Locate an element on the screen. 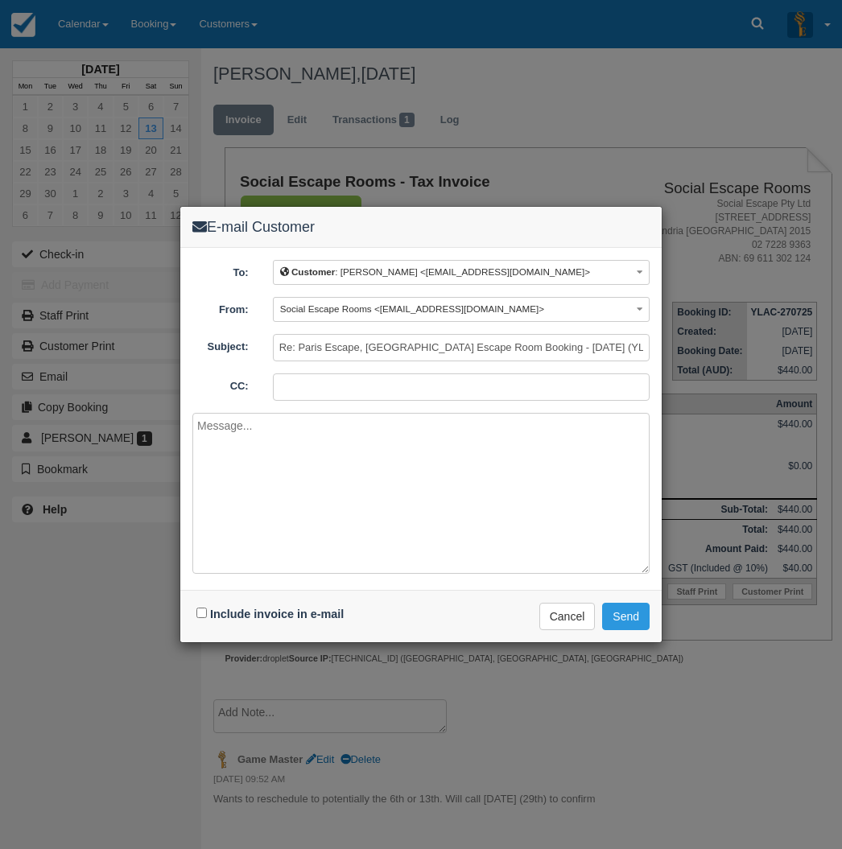 This screenshot has width=842, height=849. h4: E-mail Customer is located at coordinates (421, 227).